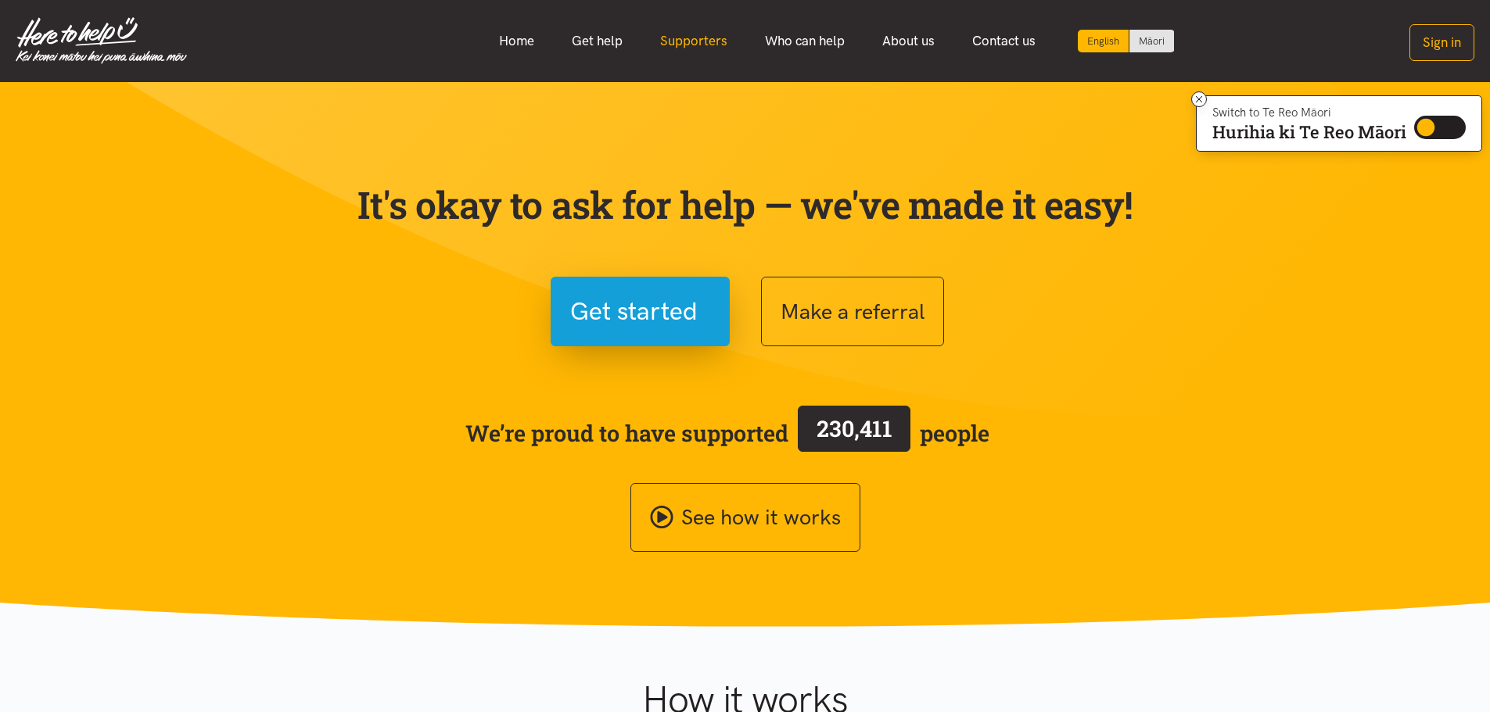  Describe the element at coordinates (805, 41) in the screenshot. I see `a: Who can help` at that location.